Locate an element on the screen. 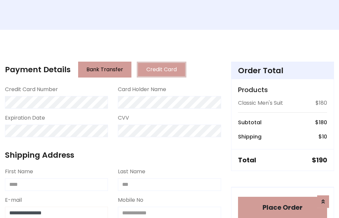  h6: Shipping is located at coordinates (250, 136).